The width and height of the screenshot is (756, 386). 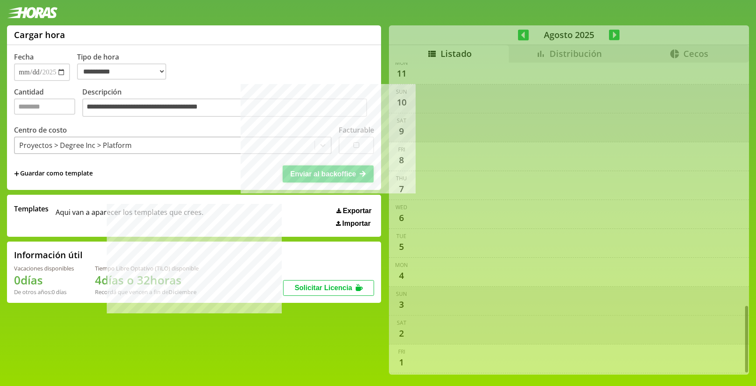 I want to click on label: Tipo de hora, so click(x=125, y=66).